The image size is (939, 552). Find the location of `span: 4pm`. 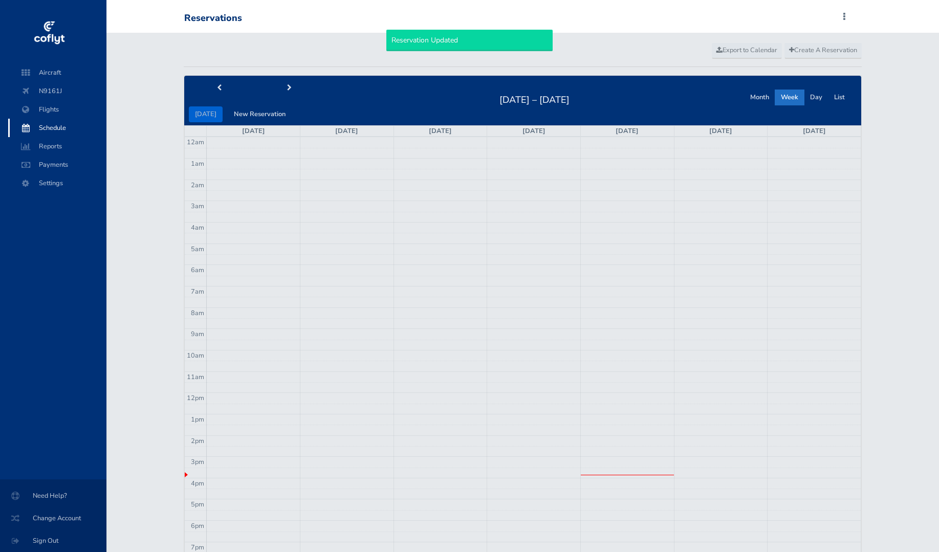

span: 4pm is located at coordinates (197, 483).